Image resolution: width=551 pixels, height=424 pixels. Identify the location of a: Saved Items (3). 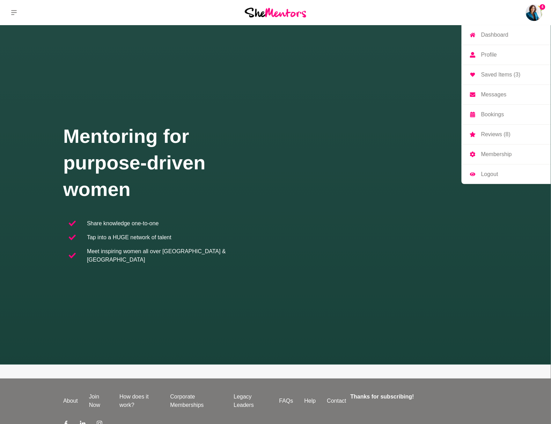
(506, 75).